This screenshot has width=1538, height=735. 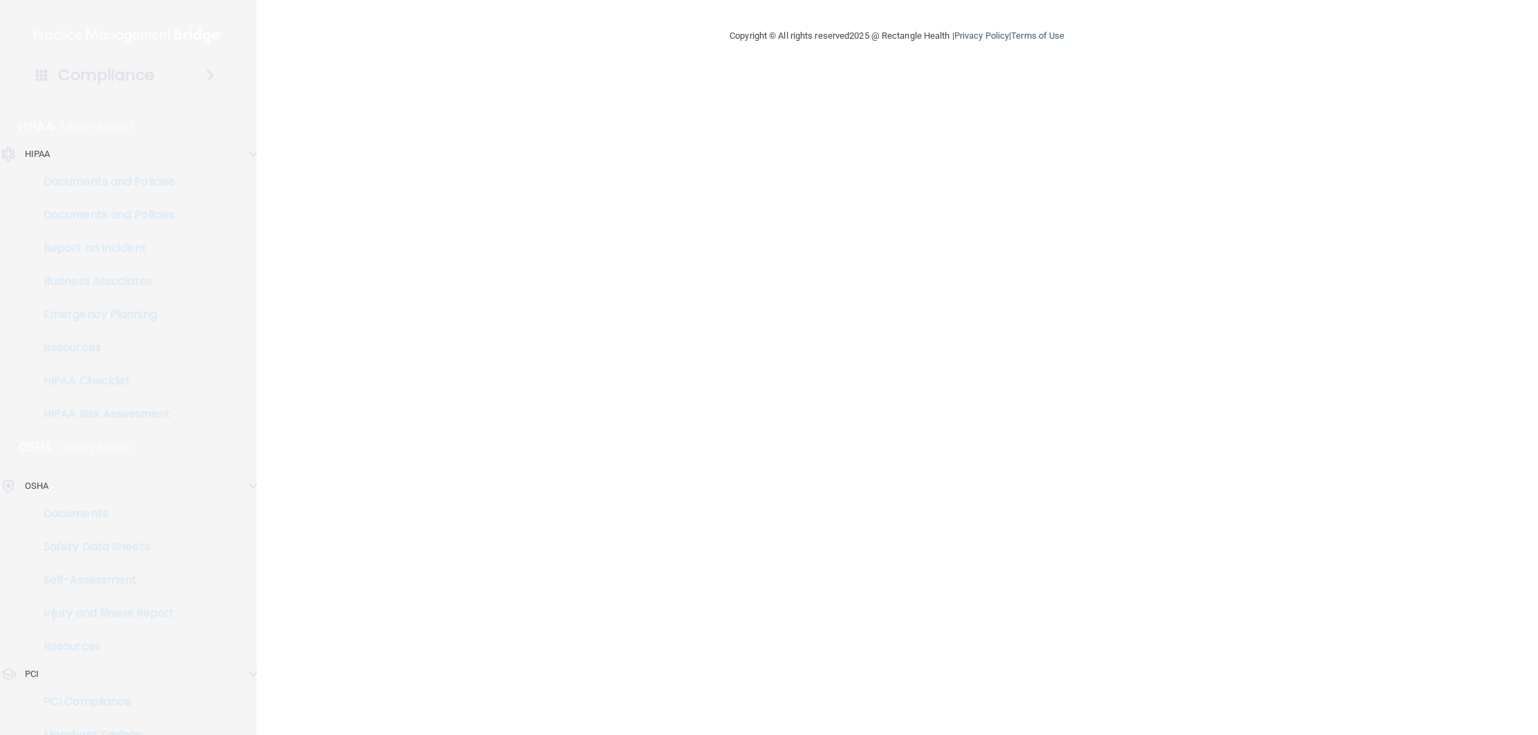 What do you see at coordinates (103, 381) in the screenshot?
I see `p: HIPAA Checklist` at bounding box center [103, 381].